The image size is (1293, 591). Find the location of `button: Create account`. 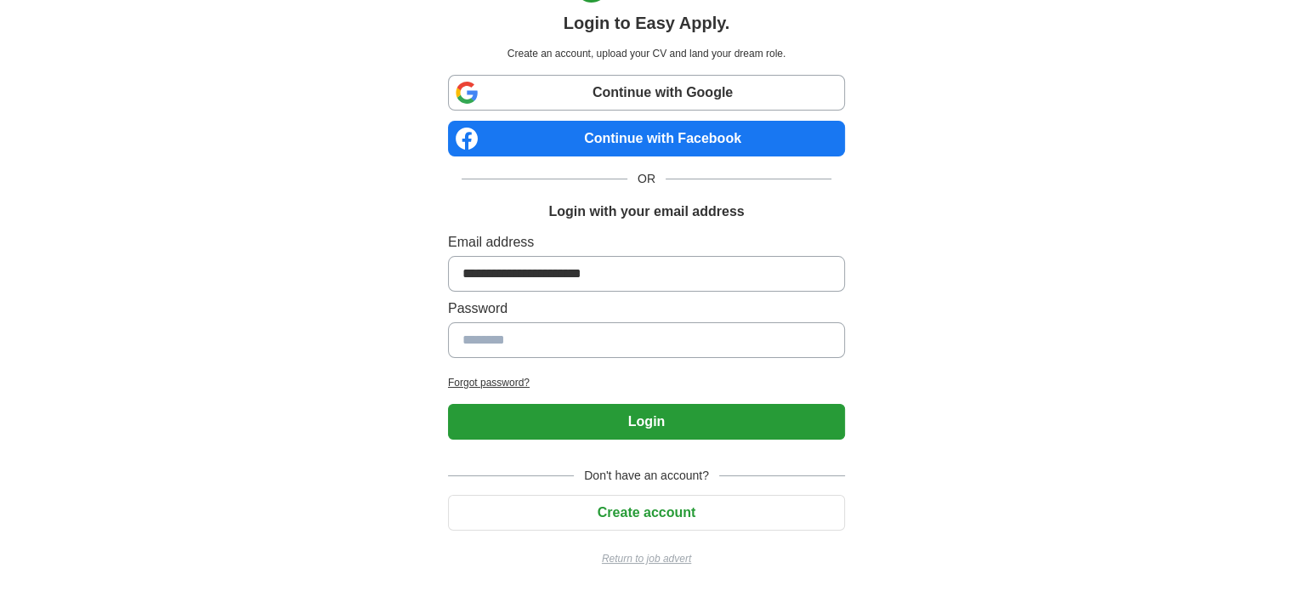

button: Create account is located at coordinates (646, 513).